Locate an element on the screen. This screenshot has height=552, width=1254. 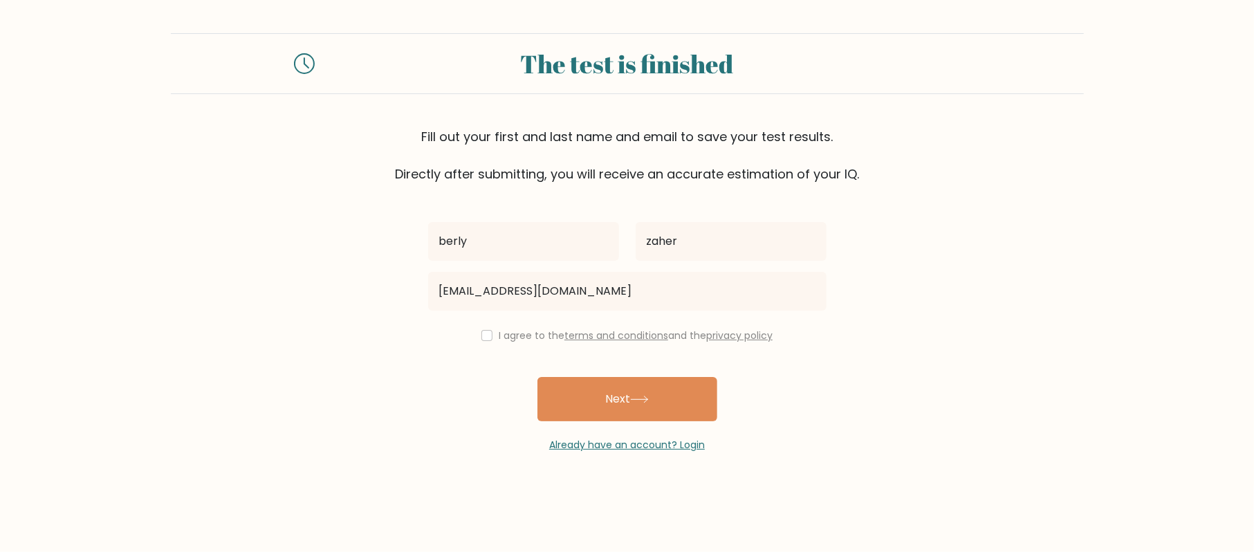
div: The test is finished is located at coordinates (627, 64).